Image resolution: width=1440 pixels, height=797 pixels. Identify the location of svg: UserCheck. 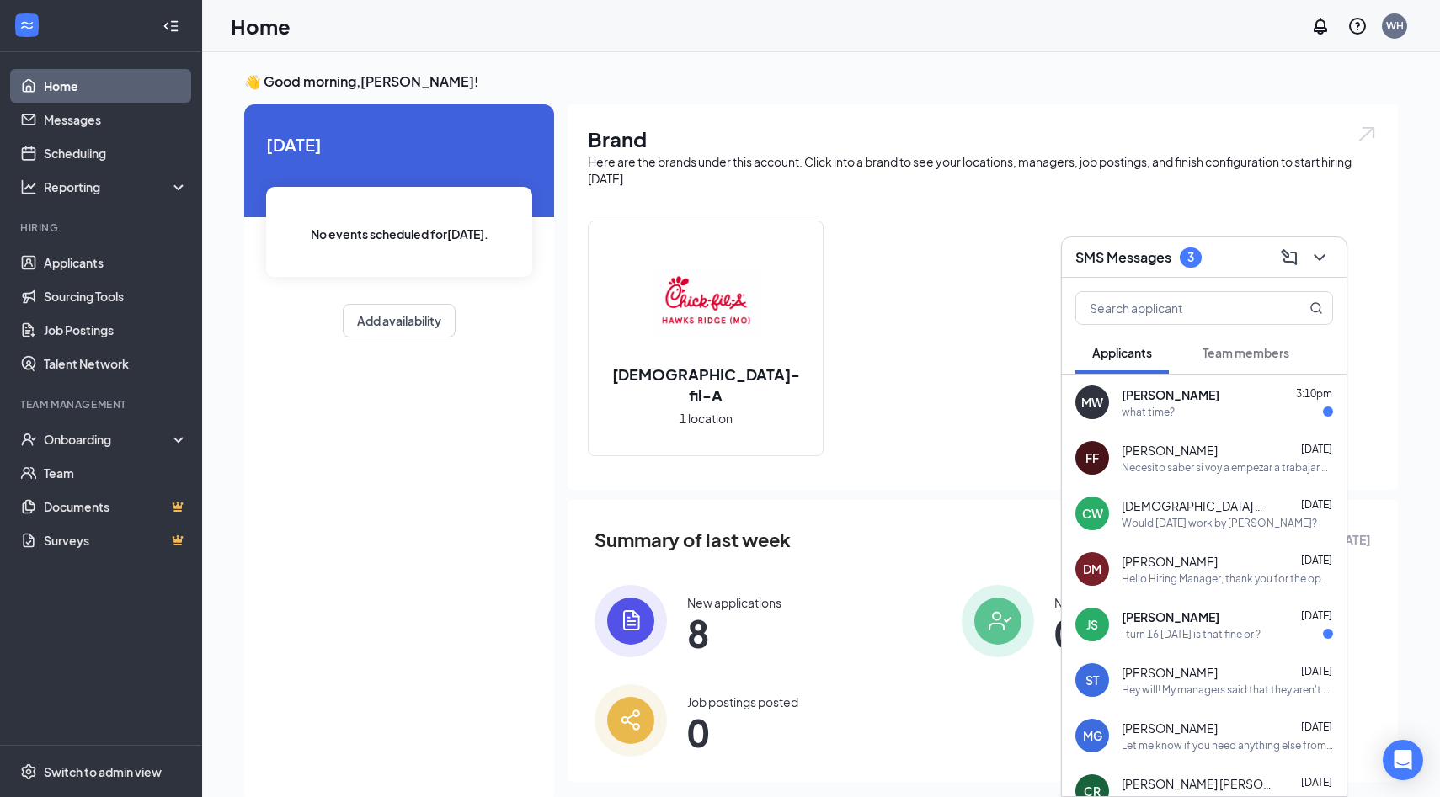
(29, 440).